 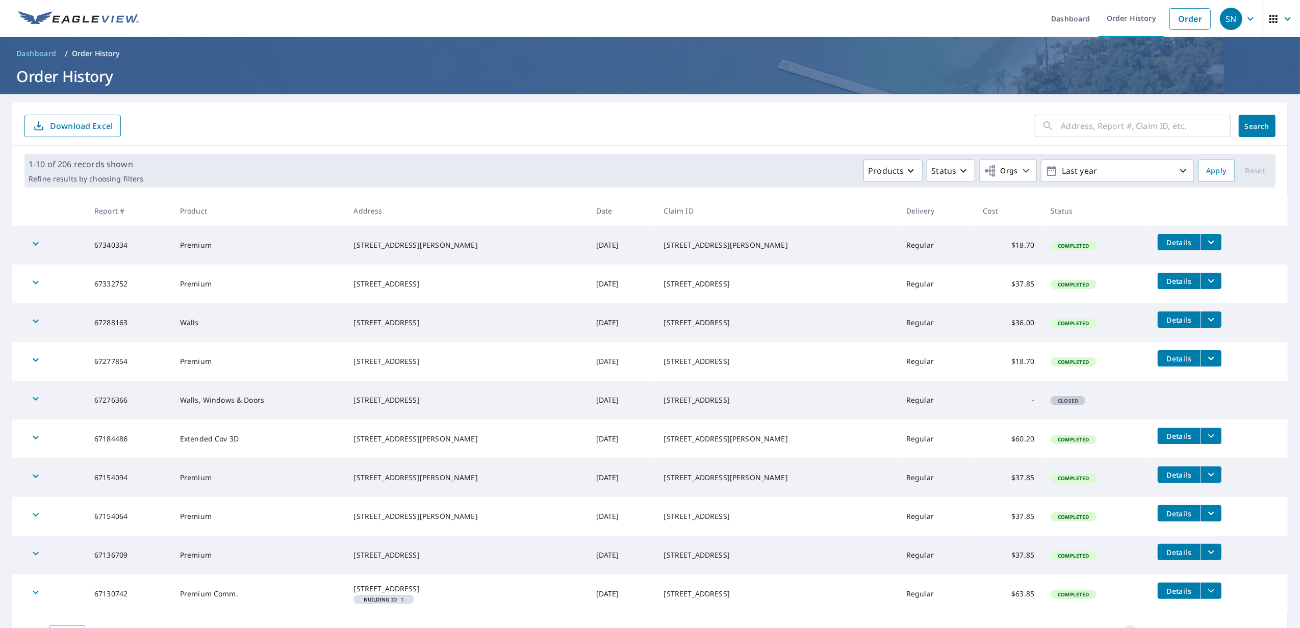 I want to click on p: 1-10 of 206 records shown, so click(x=86, y=164).